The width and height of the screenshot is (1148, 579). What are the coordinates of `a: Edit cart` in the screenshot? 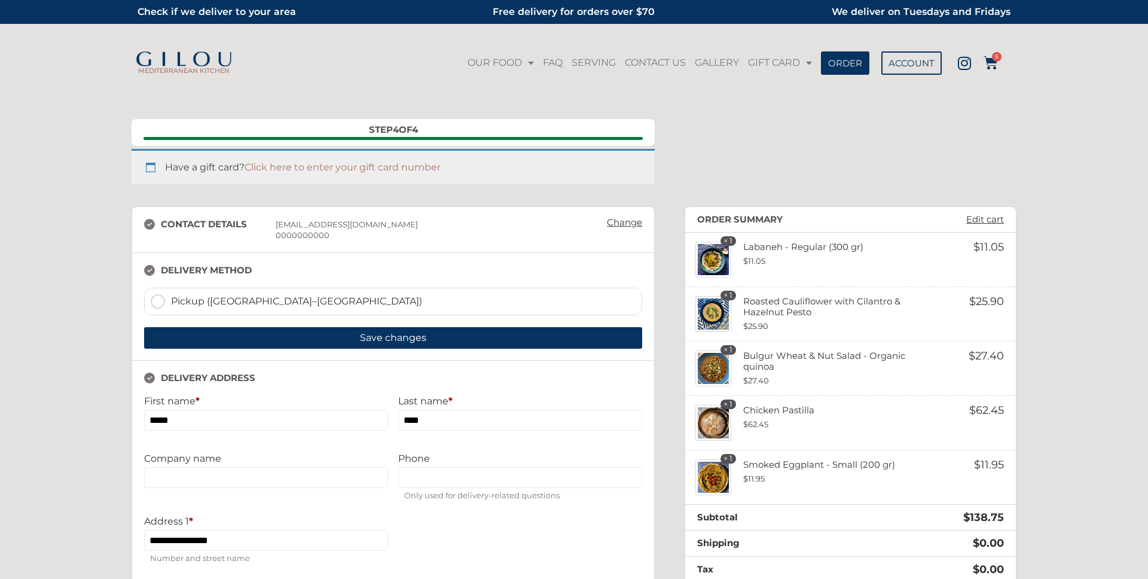 It's located at (985, 220).